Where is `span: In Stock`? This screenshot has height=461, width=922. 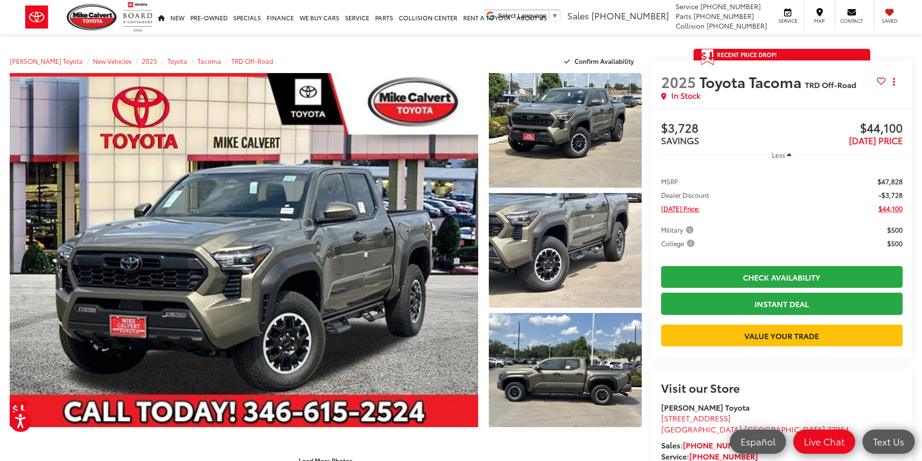
span: In Stock is located at coordinates (685, 95).